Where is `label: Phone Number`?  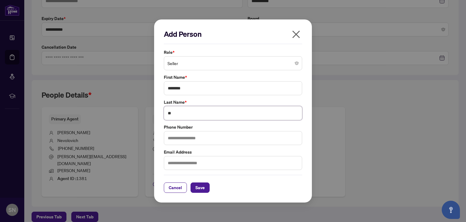 label: Phone Number is located at coordinates (233, 127).